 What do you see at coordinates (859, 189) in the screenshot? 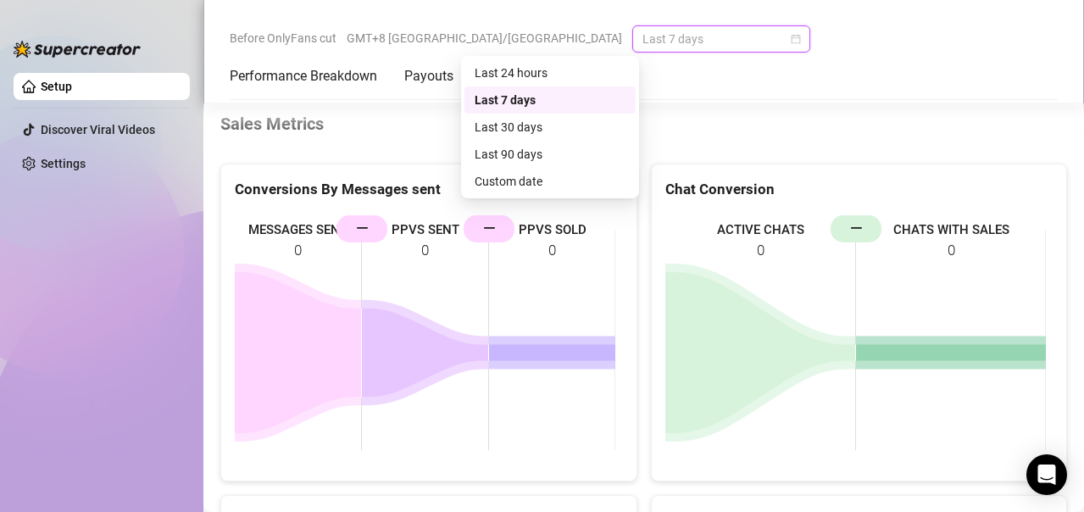
I see `div: Chat Conversion` at bounding box center [859, 189].